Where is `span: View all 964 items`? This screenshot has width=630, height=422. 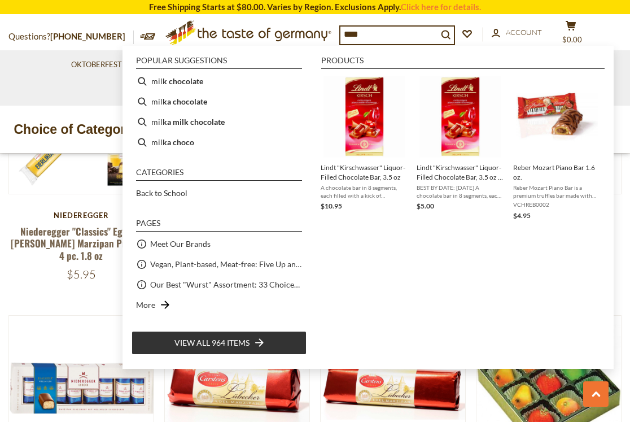 span: View all 964 items is located at coordinates (212, 343).